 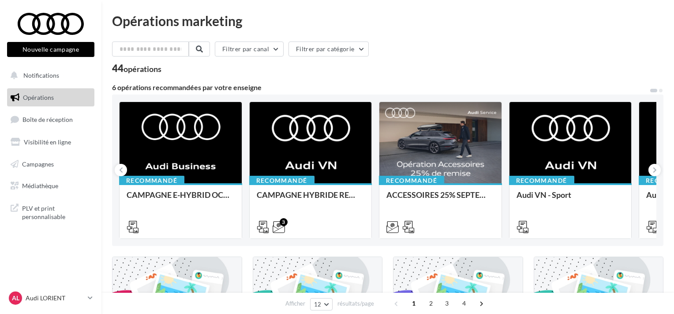 What do you see at coordinates (51, 298) in the screenshot?
I see `a: AL Audi LORIENT` at bounding box center [51, 298].